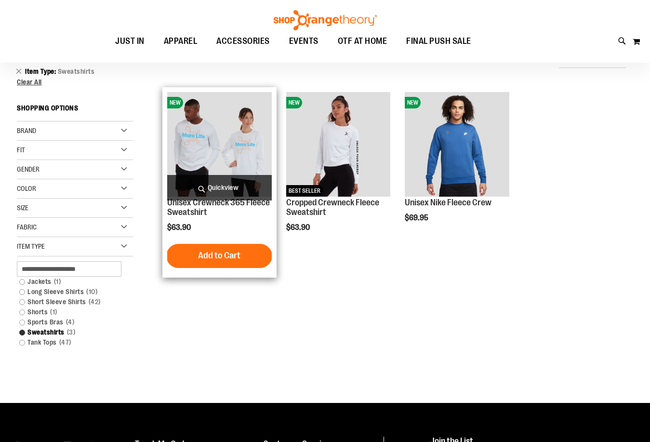 This screenshot has height=442, width=650. What do you see at coordinates (439, 41) in the screenshot?
I see `span: FINAL PUSH SALE` at bounding box center [439, 41].